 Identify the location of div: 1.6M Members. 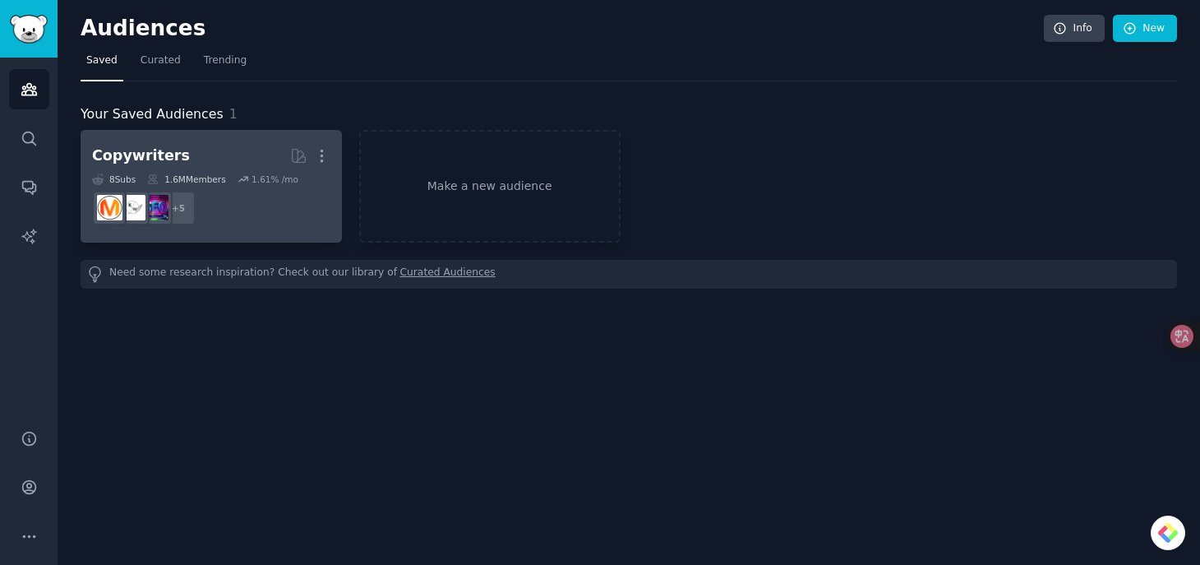
(186, 179).